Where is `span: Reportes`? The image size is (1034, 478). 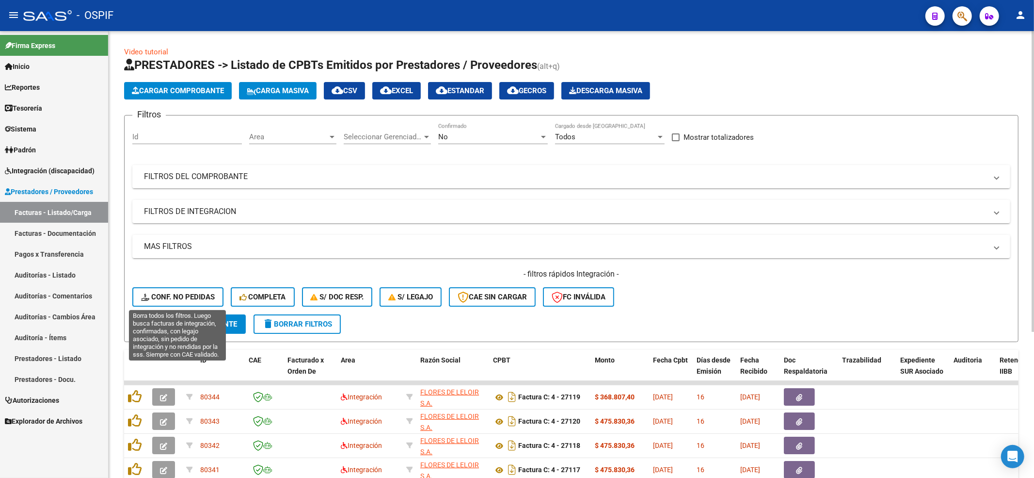
span: Reportes is located at coordinates (22, 87).